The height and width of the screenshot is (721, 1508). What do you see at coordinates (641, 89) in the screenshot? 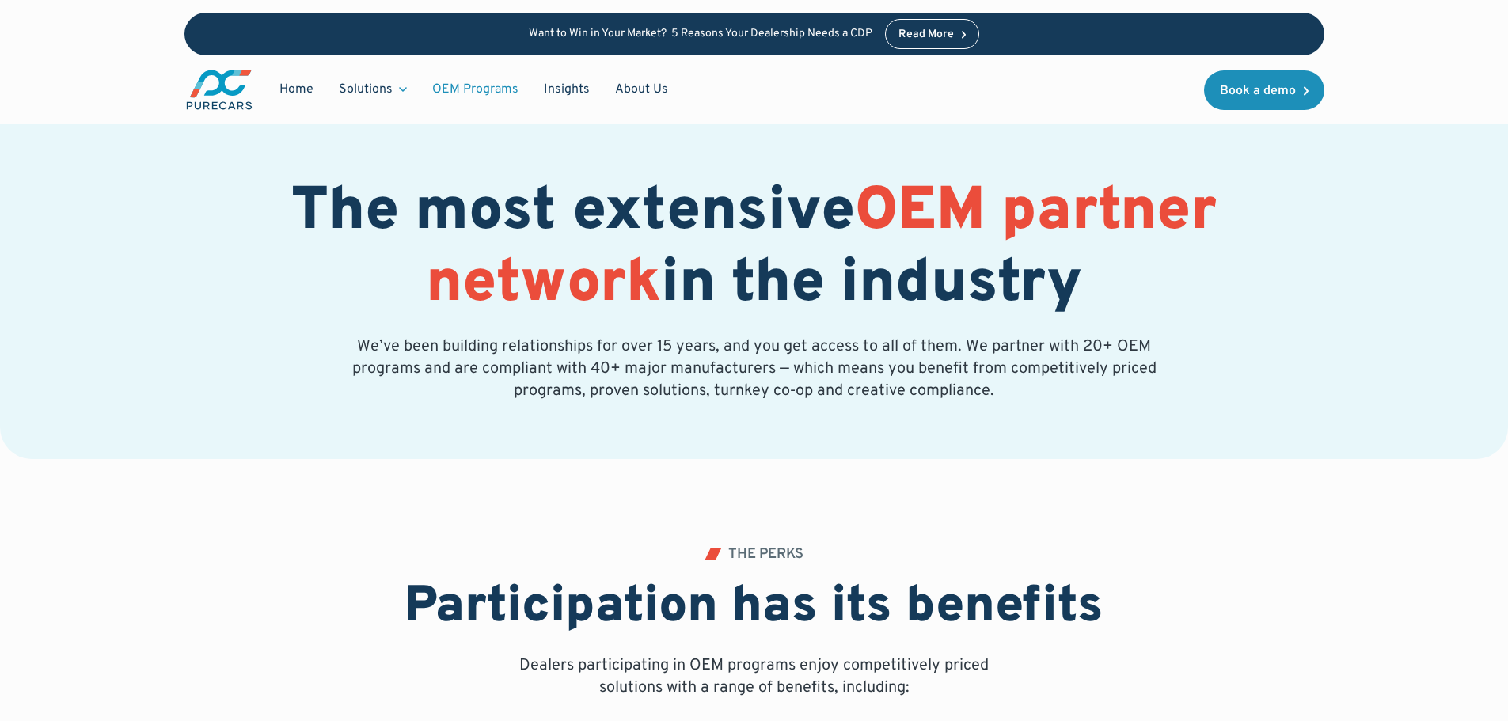
I see `a: About Us` at bounding box center [641, 89].